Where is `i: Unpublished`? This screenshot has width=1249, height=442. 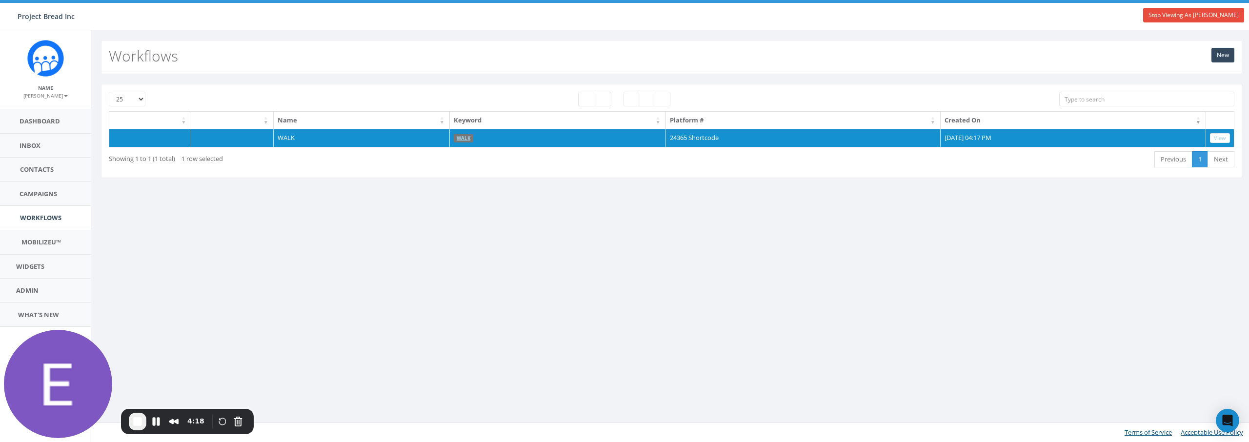
i: Unpublished is located at coordinates (232, 138).